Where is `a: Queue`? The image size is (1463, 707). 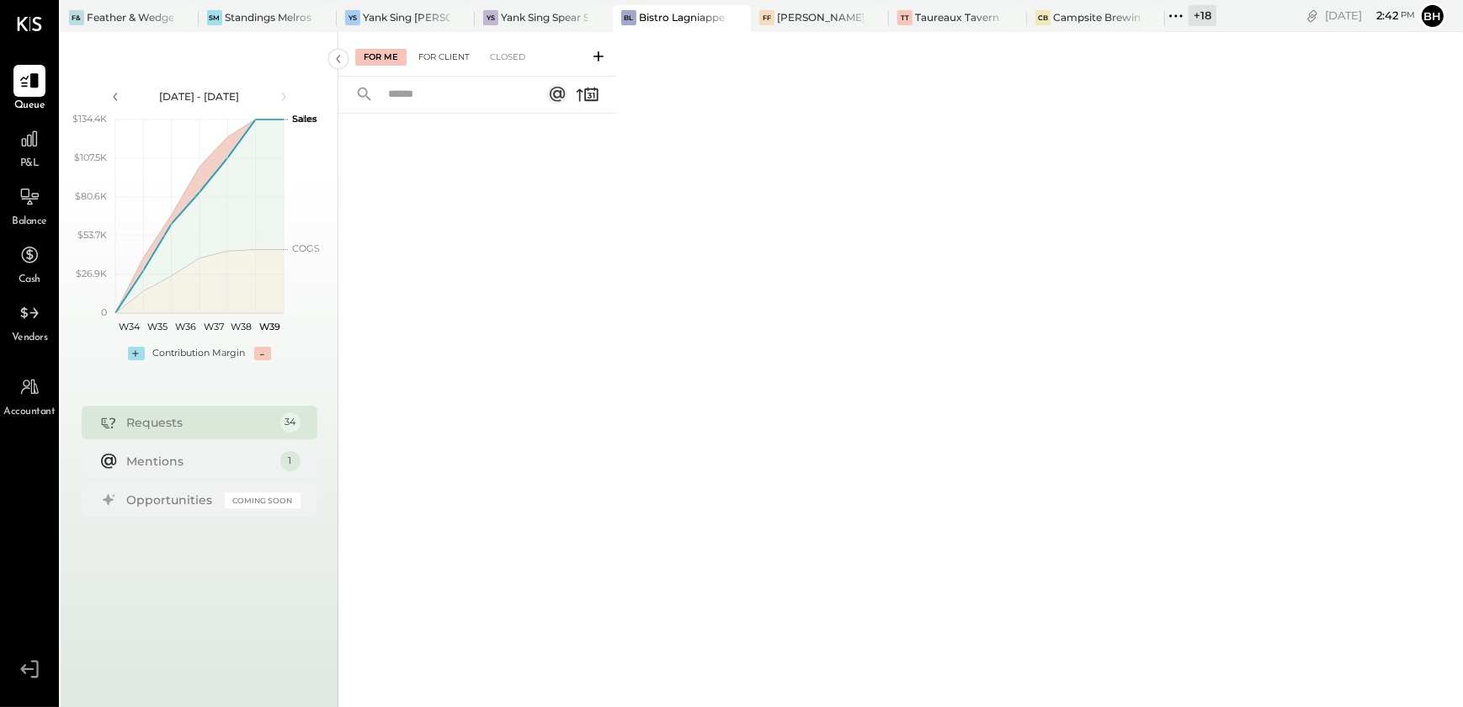 a: Queue is located at coordinates (29, 89).